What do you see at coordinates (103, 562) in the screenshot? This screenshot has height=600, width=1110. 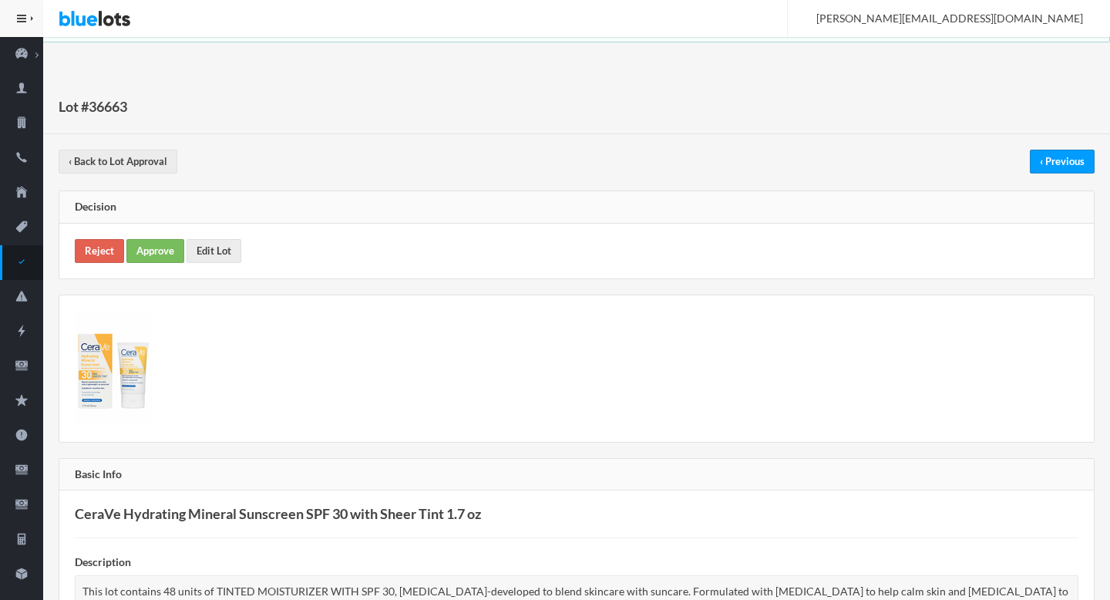 I see `label: Description` at bounding box center [103, 562].